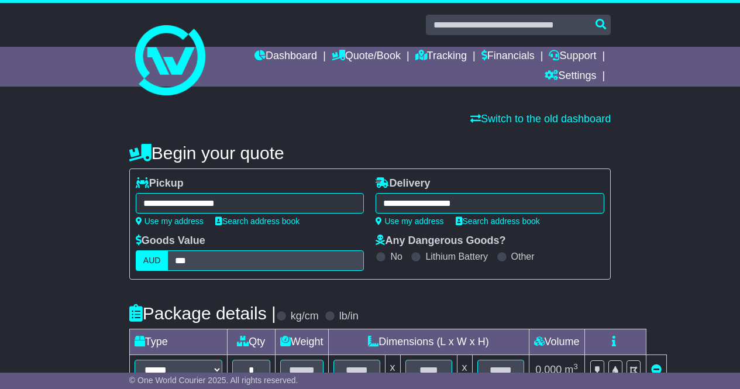 This screenshot has width=740, height=389. What do you see at coordinates (301, 342) in the screenshot?
I see `td: Weight` at bounding box center [301, 342].